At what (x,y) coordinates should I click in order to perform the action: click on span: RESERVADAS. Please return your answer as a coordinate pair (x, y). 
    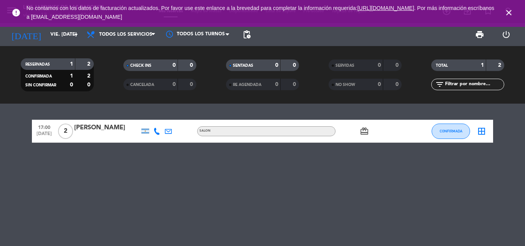
    Looking at the image, I should click on (38, 65).